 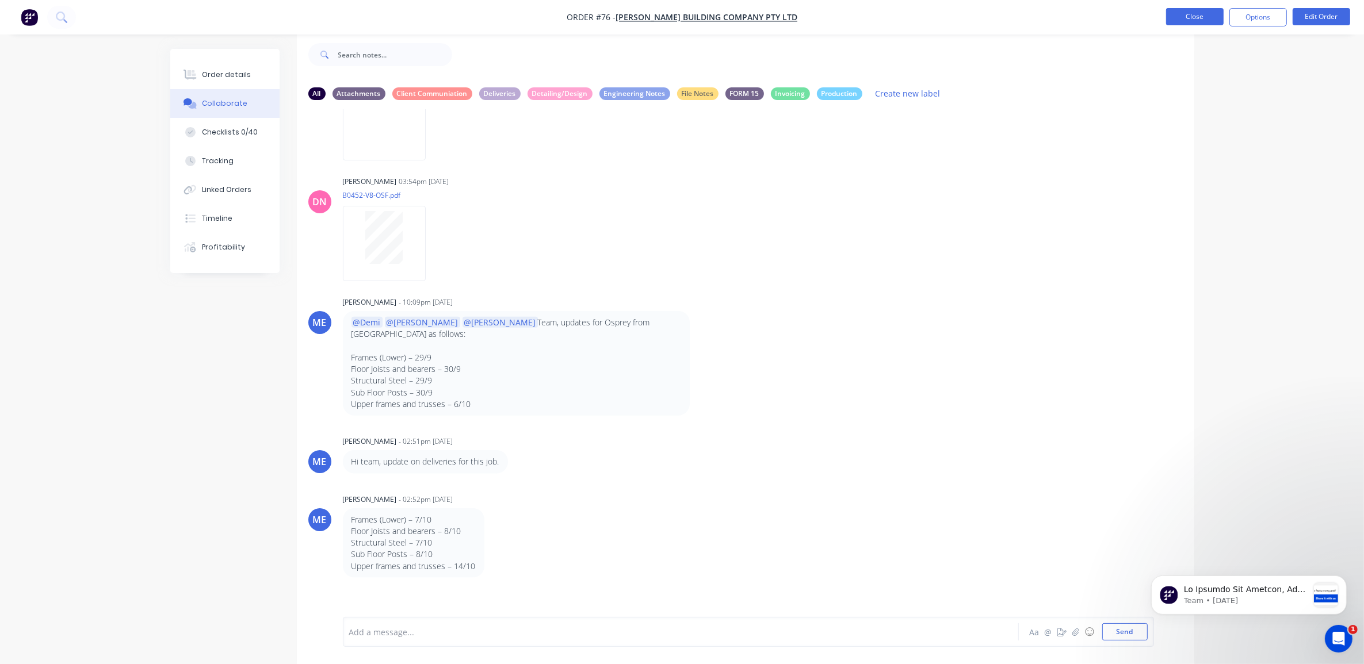 I want to click on img: Factory, so click(x=29, y=17).